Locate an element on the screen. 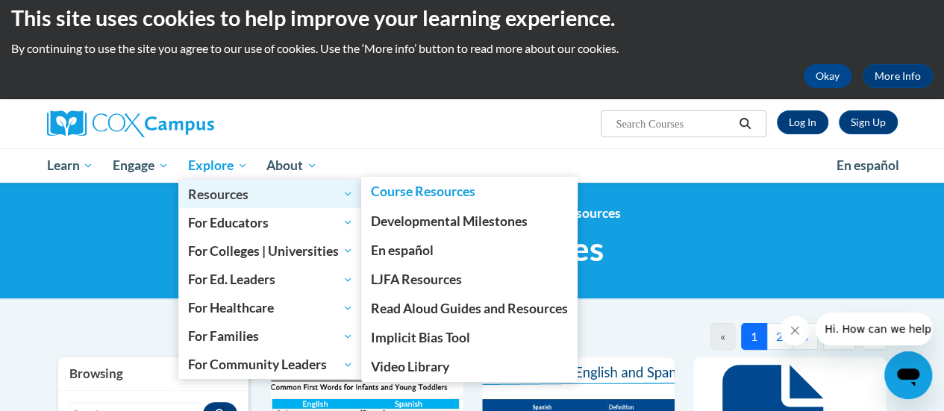 The width and height of the screenshot is (944, 411). a: Engage is located at coordinates (140, 166).